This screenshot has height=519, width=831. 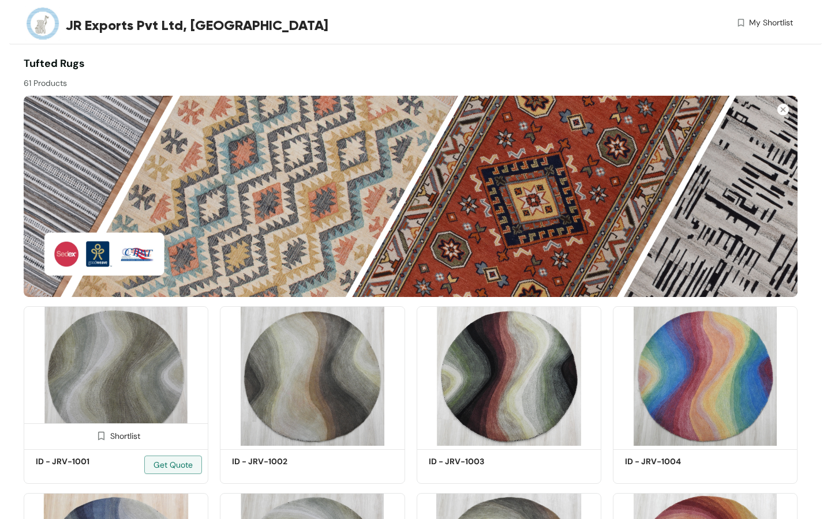 I want to click on img: 83d54e03-0341-469c-8a6a-f0cb4a70e3b2, so click(x=509, y=376).